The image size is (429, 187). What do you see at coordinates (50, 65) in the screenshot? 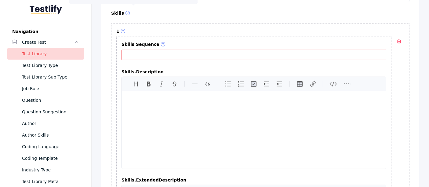
I see `div: Test Library Type` at bounding box center [50, 65].